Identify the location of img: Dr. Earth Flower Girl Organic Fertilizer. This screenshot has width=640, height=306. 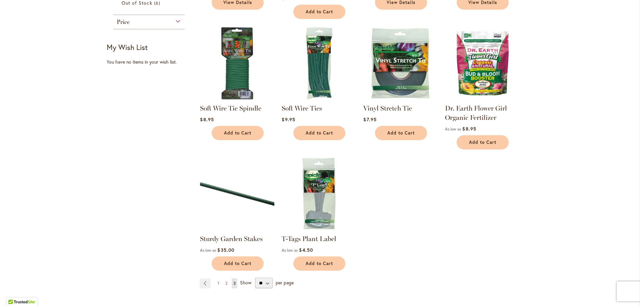
(482, 63).